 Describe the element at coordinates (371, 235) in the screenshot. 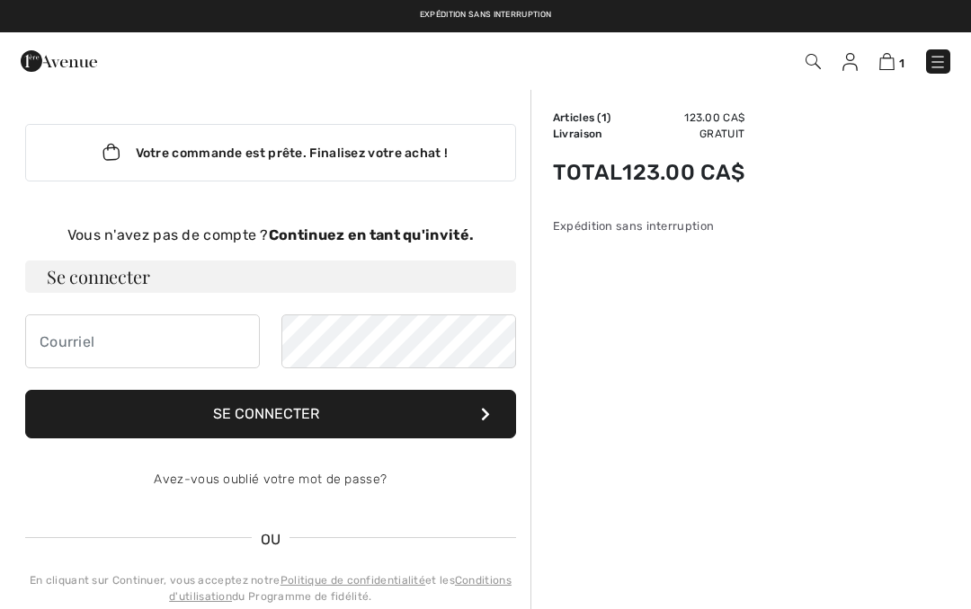

I see `strong: Continuez en tant qu'invité.` at that location.